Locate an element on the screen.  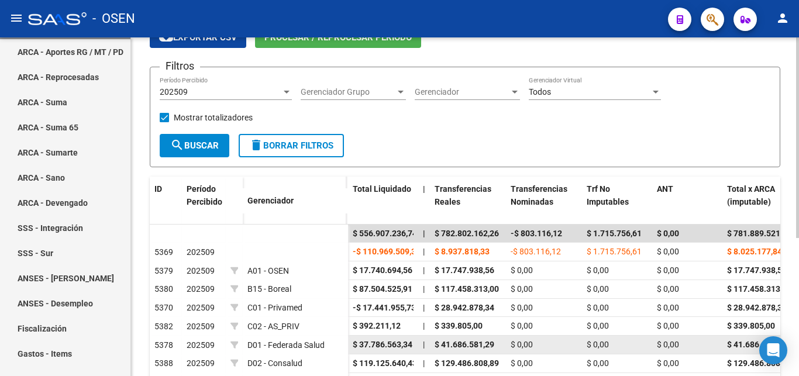
datatable-header-cell: Trf No Imputables is located at coordinates (617, 202).